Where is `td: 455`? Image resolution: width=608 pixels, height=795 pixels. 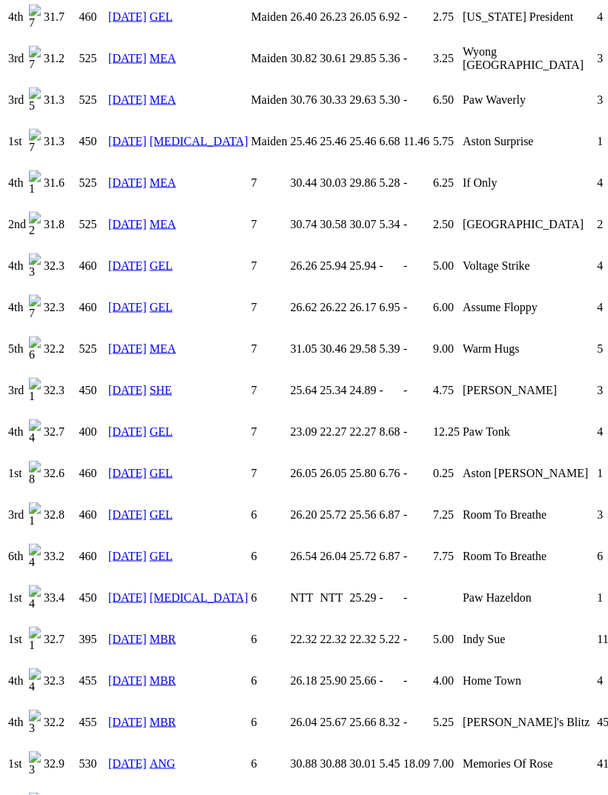 td: 455 is located at coordinates (93, 681).